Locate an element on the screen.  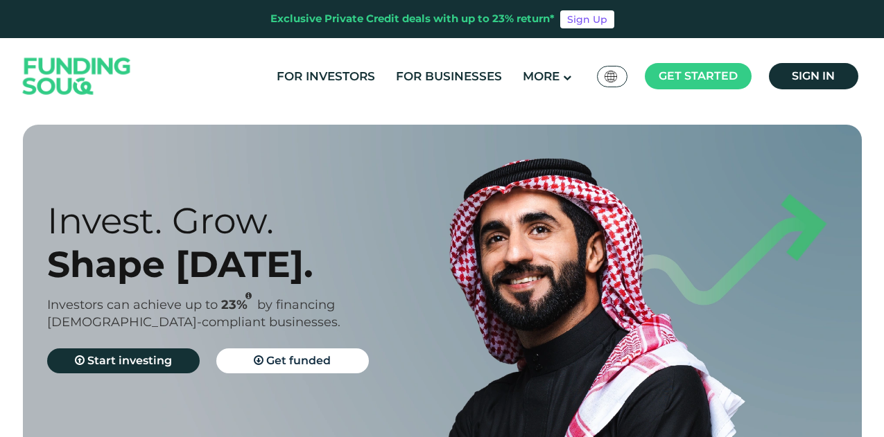
span: Sign in is located at coordinates (813, 76).